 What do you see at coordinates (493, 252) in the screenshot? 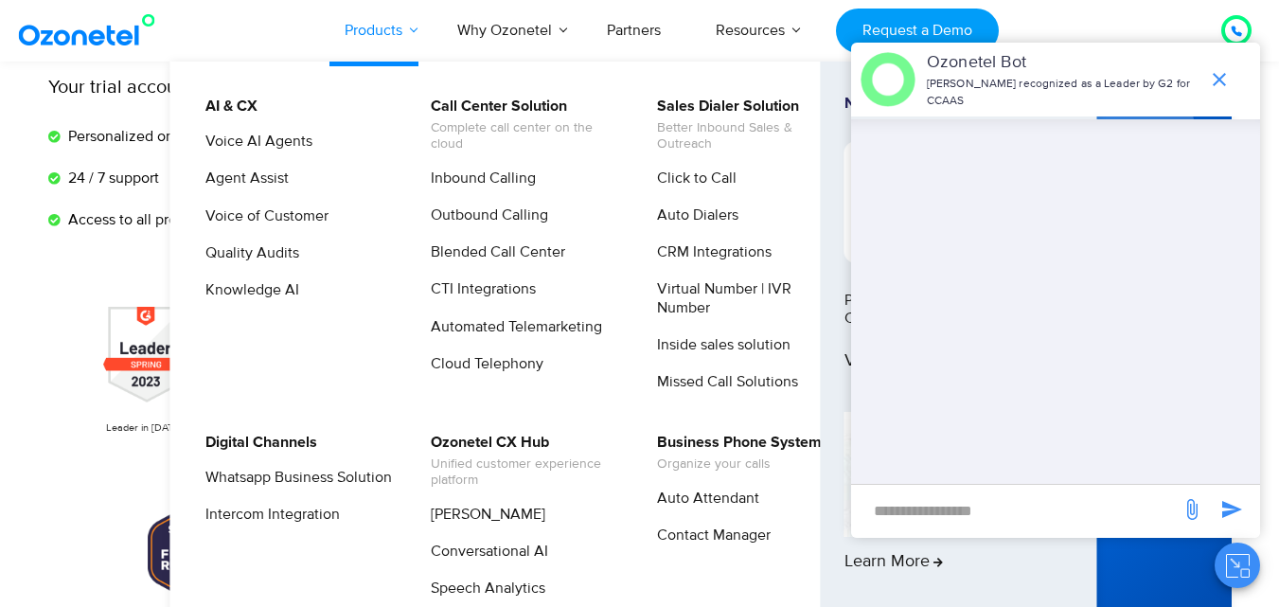
I see `a: Blended Call Center` at bounding box center [493, 252].